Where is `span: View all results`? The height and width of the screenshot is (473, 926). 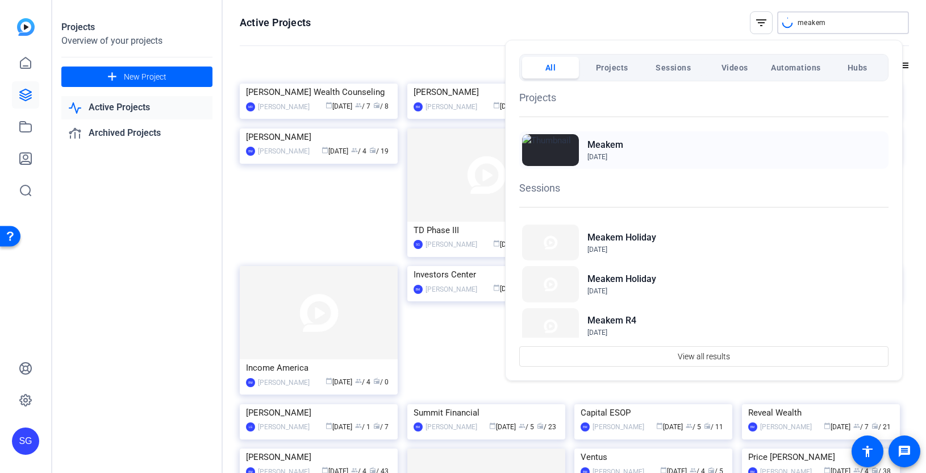
span: View all results is located at coordinates (704, 356).